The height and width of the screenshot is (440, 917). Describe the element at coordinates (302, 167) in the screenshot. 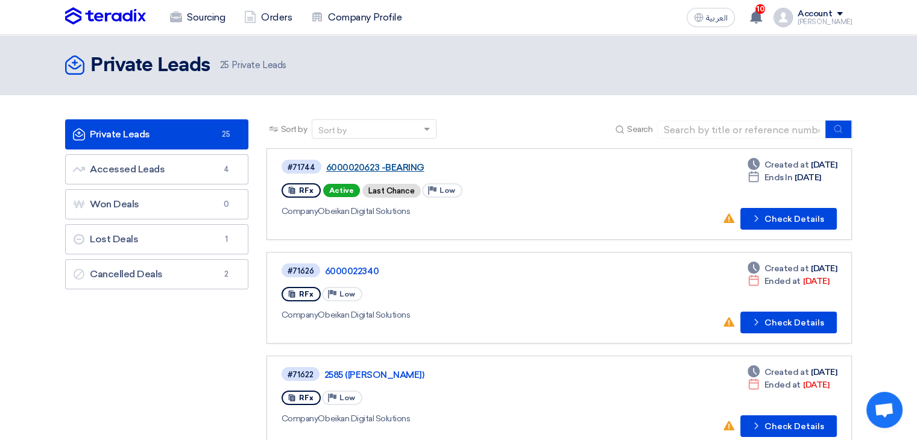

I see `div: #71744` at that location.